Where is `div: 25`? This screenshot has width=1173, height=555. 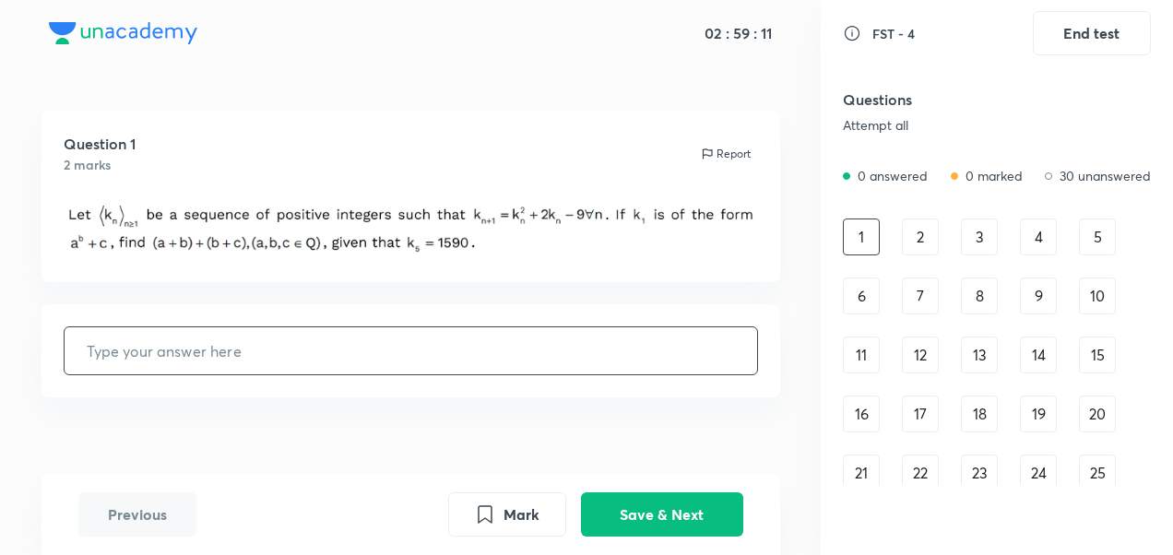 div: 25 is located at coordinates (1098, 473).